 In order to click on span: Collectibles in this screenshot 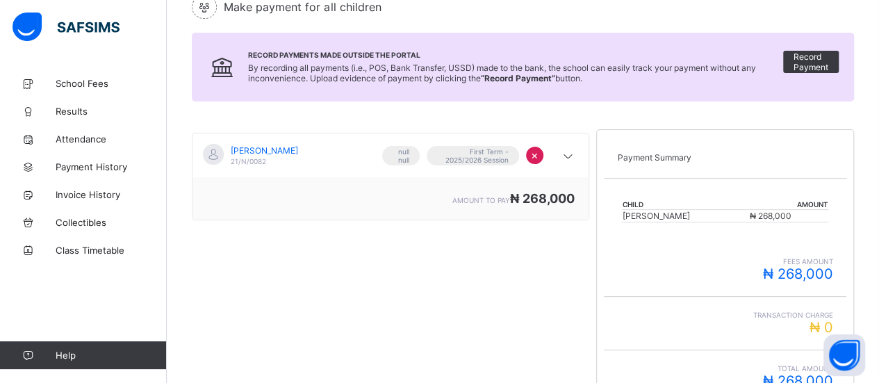, I will do `click(111, 222)`.